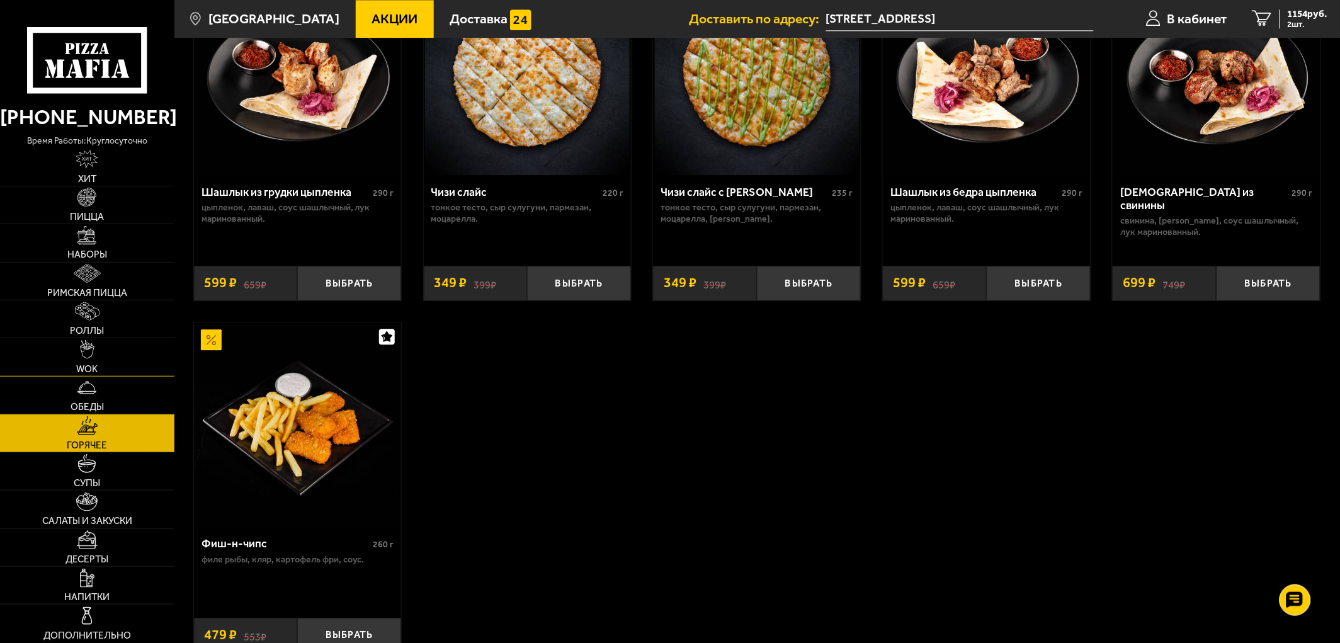  Describe the element at coordinates (298, 424) in the screenshot. I see `a: АкционныйФиш-н-чипс` at that location.